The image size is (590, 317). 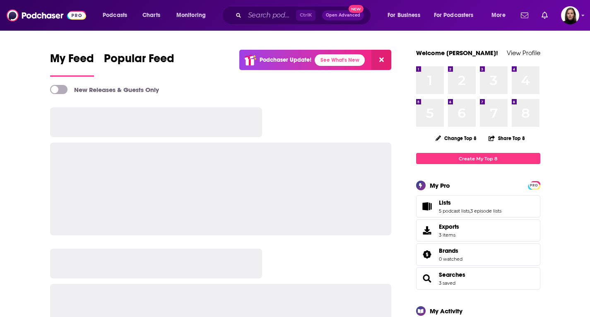 What do you see at coordinates (139, 61) in the screenshot?
I see `span: Popular Feed` at bounding box center [139, 61].